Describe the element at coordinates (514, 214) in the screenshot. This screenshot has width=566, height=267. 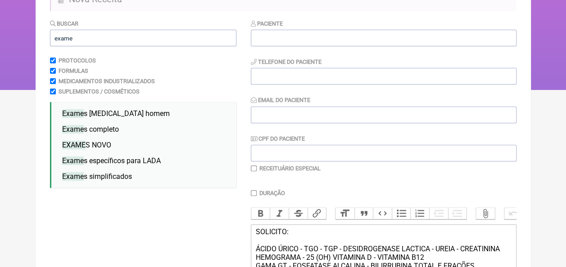
I see `button: Undo` at that location.